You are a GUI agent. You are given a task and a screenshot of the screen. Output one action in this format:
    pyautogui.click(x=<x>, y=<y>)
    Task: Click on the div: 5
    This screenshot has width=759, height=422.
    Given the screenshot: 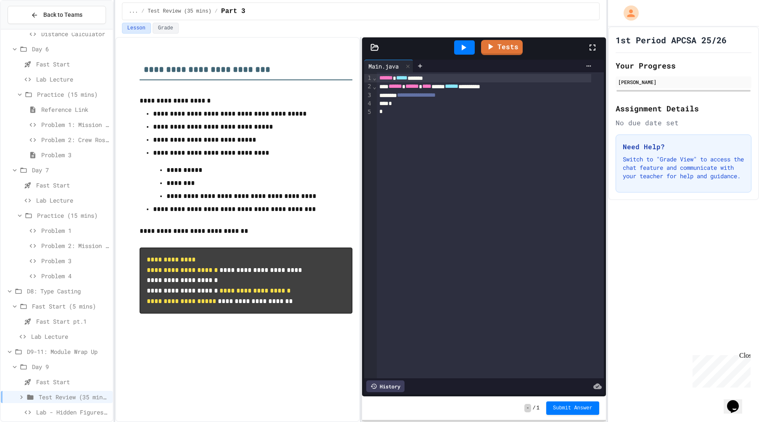 What is the action you would take?
    pyautogui.click(x=368, y=112)
    